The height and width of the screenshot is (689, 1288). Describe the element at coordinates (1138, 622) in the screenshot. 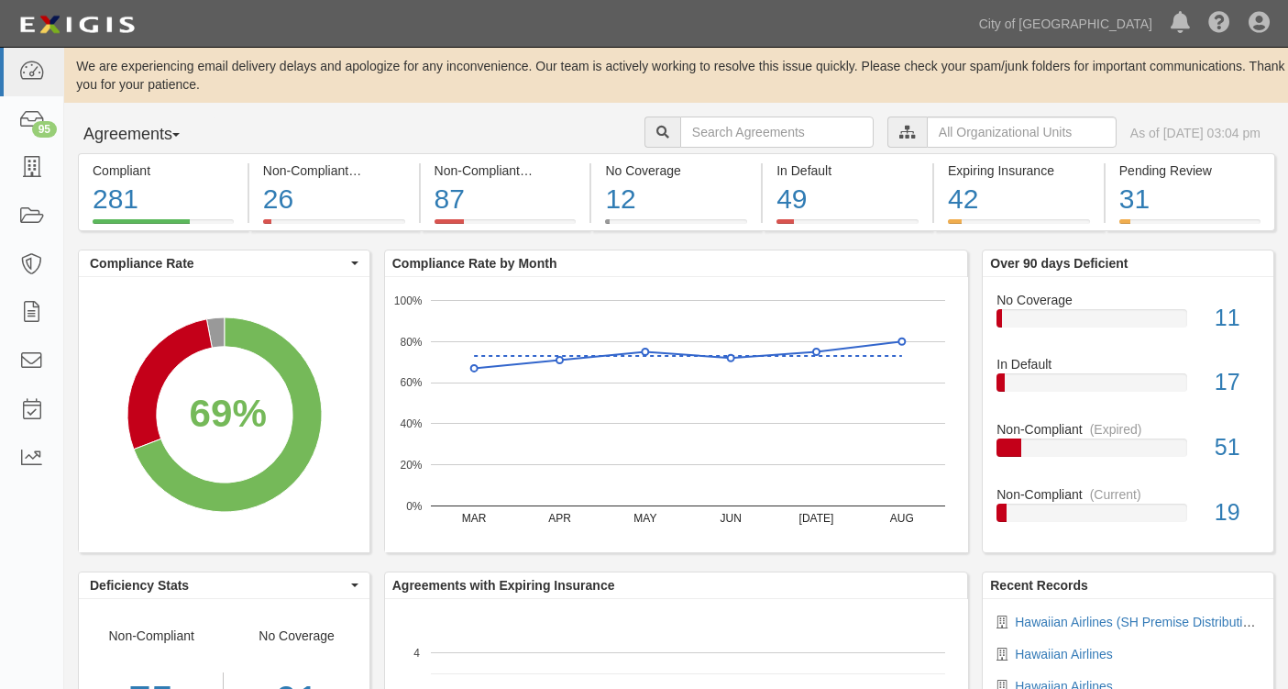

I see `a: Hawaiian Airlines (SH Premise Distribution)` at that location.